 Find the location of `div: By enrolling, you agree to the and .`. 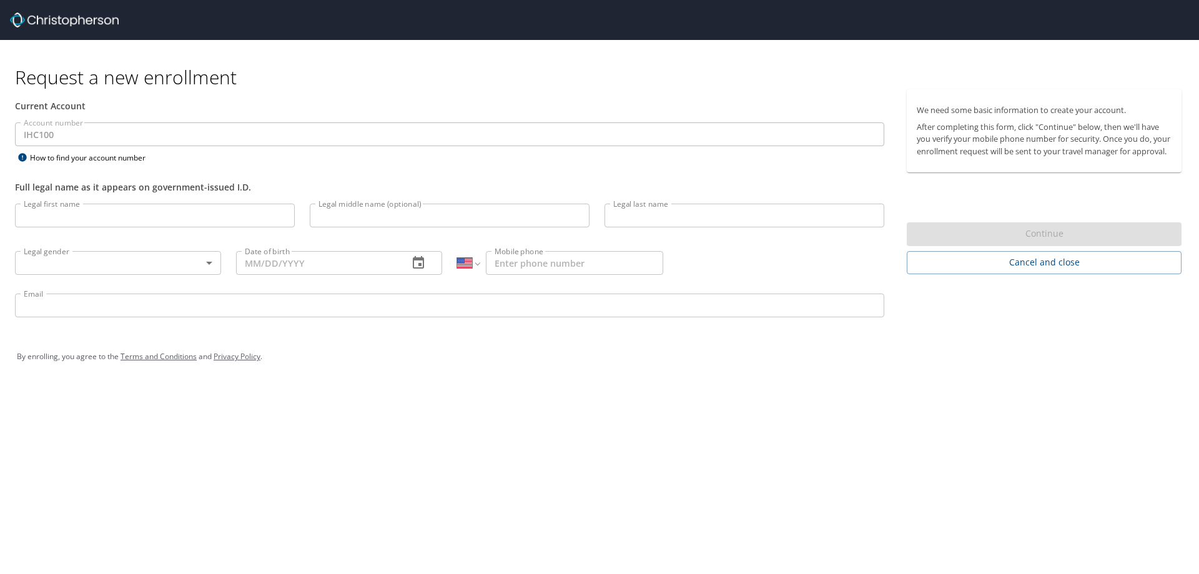

div: By enrolling, you agree to the and . is located at coordinates (600, 357).